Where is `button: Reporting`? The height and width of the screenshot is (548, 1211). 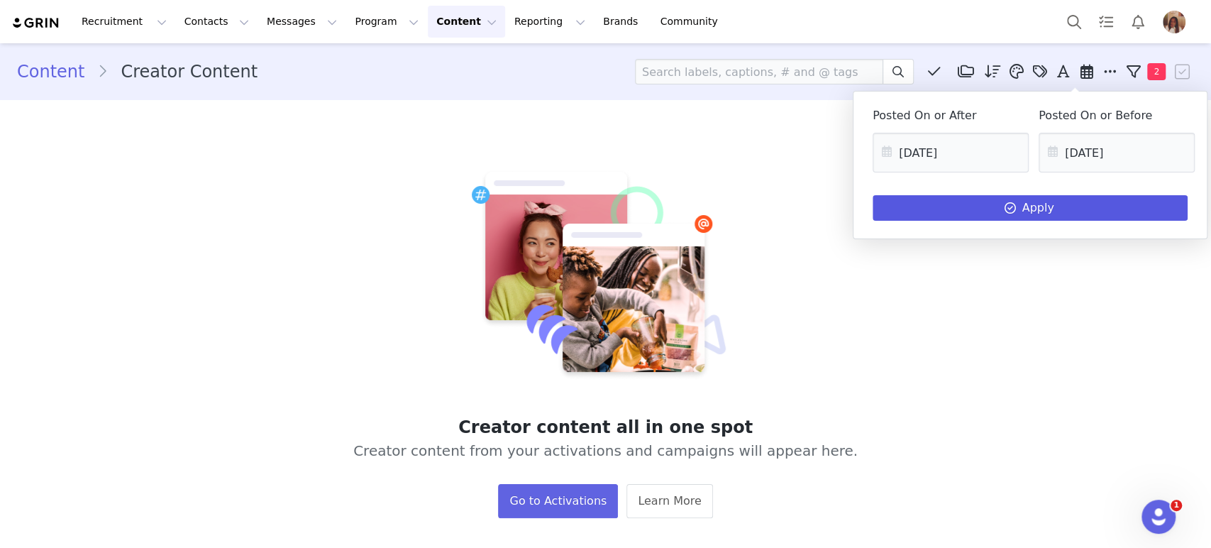
button: Reporting is located at coordinates (550, 21).